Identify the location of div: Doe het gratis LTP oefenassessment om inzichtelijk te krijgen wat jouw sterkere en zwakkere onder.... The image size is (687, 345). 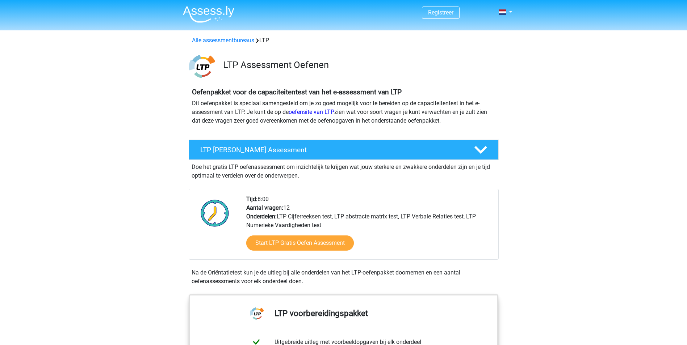
(344, 170).